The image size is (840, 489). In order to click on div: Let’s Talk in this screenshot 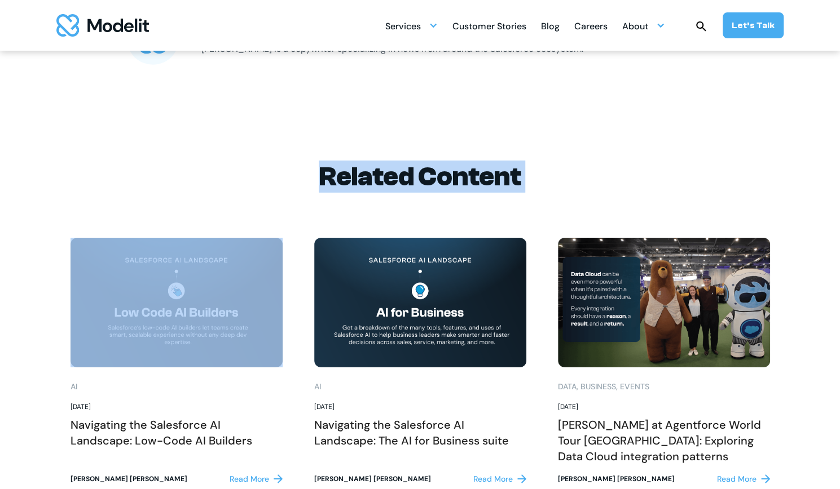, I will do `click(753, 25)`.